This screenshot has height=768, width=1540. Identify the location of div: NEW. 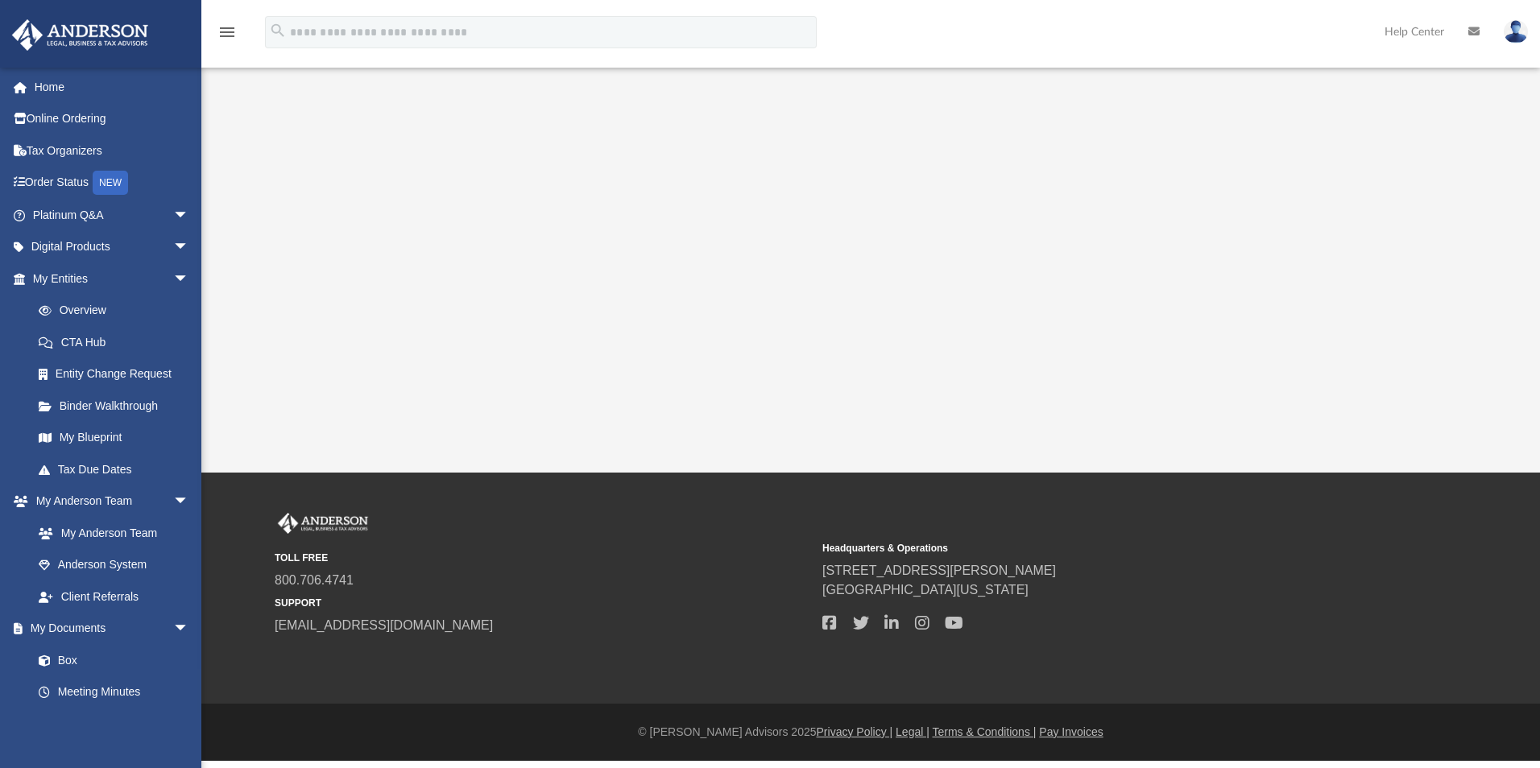
(110, 183).